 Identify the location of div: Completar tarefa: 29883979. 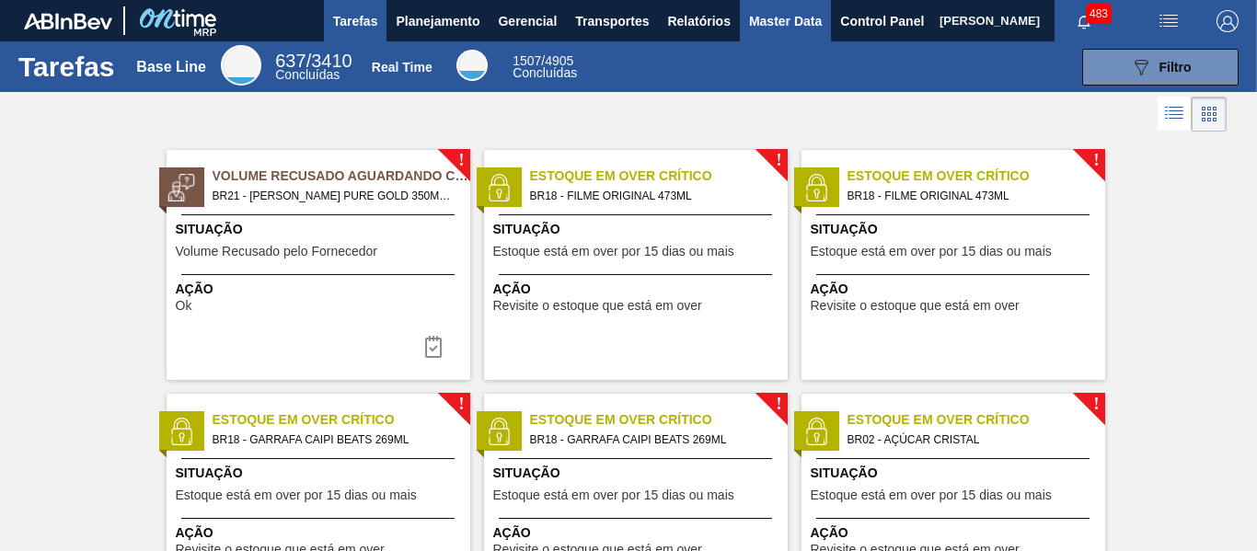
(433, 347).